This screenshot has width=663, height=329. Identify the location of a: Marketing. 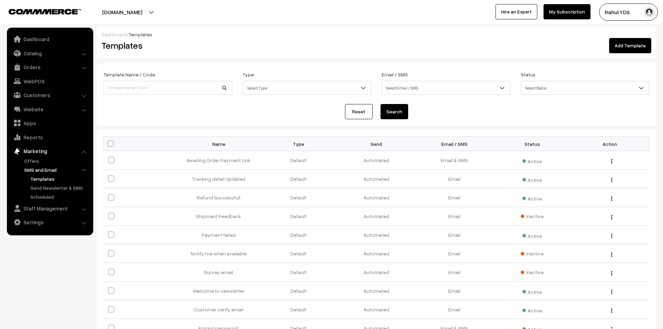
(50, 151).